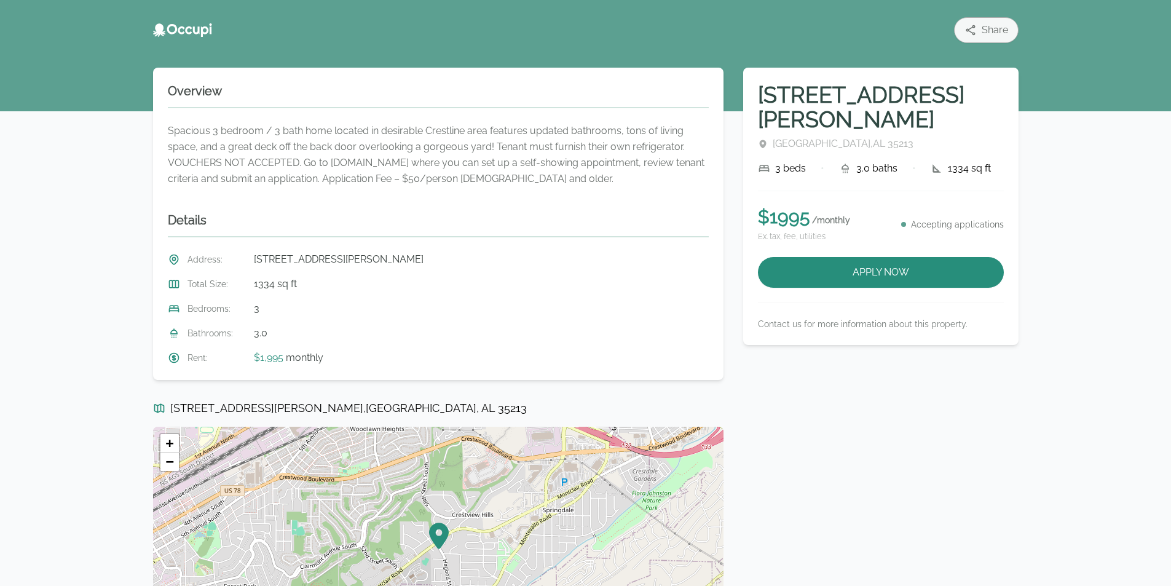 This screenshot has height=586, width=1171. Describe the element at coordinates (438, 95) in the screenshot. I see `h2: Overview` at that location.